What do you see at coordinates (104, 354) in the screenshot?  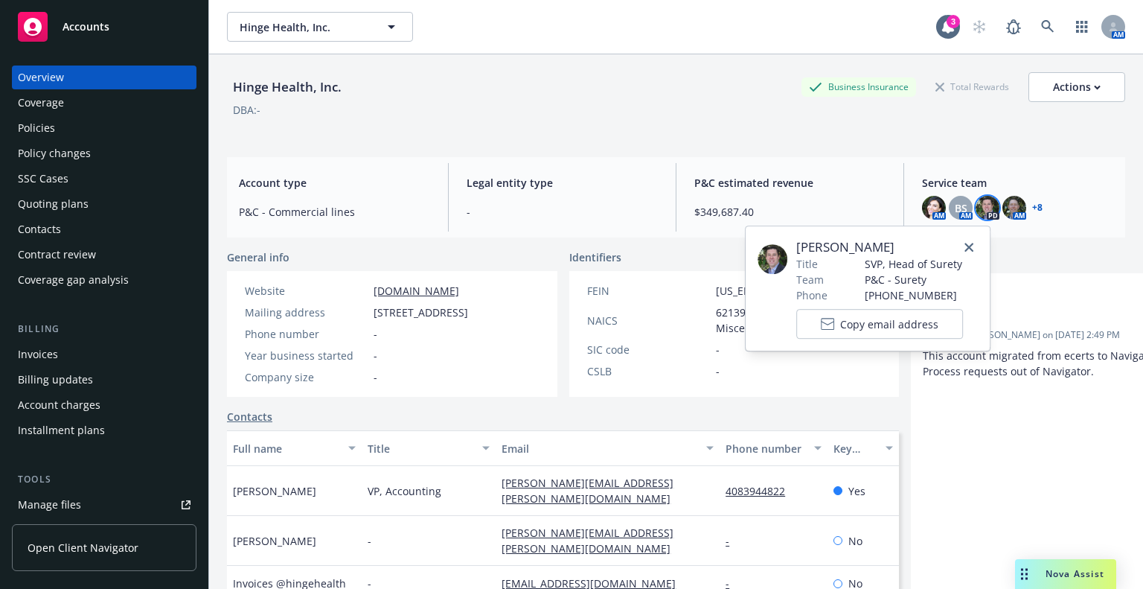 I see `a: Invoices` at bounding box center [104, 354].